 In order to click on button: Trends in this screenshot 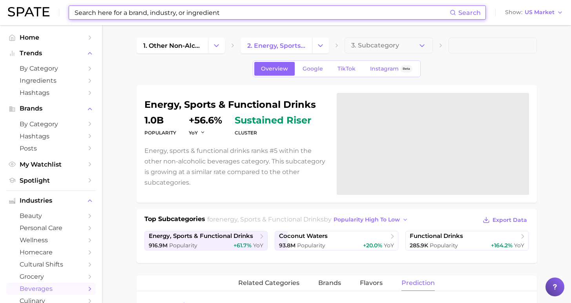, I will do `click(51, 53)`.